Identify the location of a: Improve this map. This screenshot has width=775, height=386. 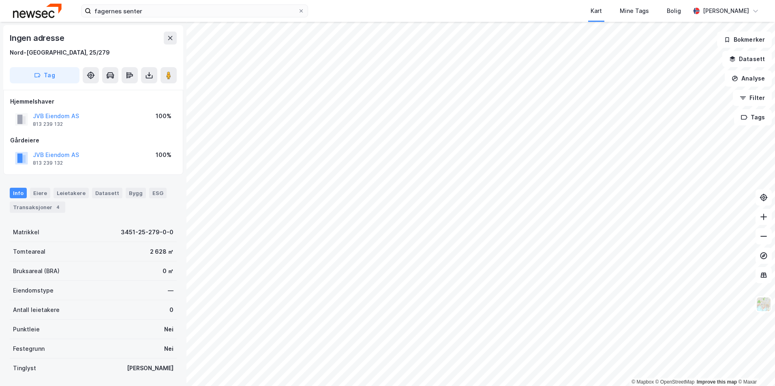
(716, 382).